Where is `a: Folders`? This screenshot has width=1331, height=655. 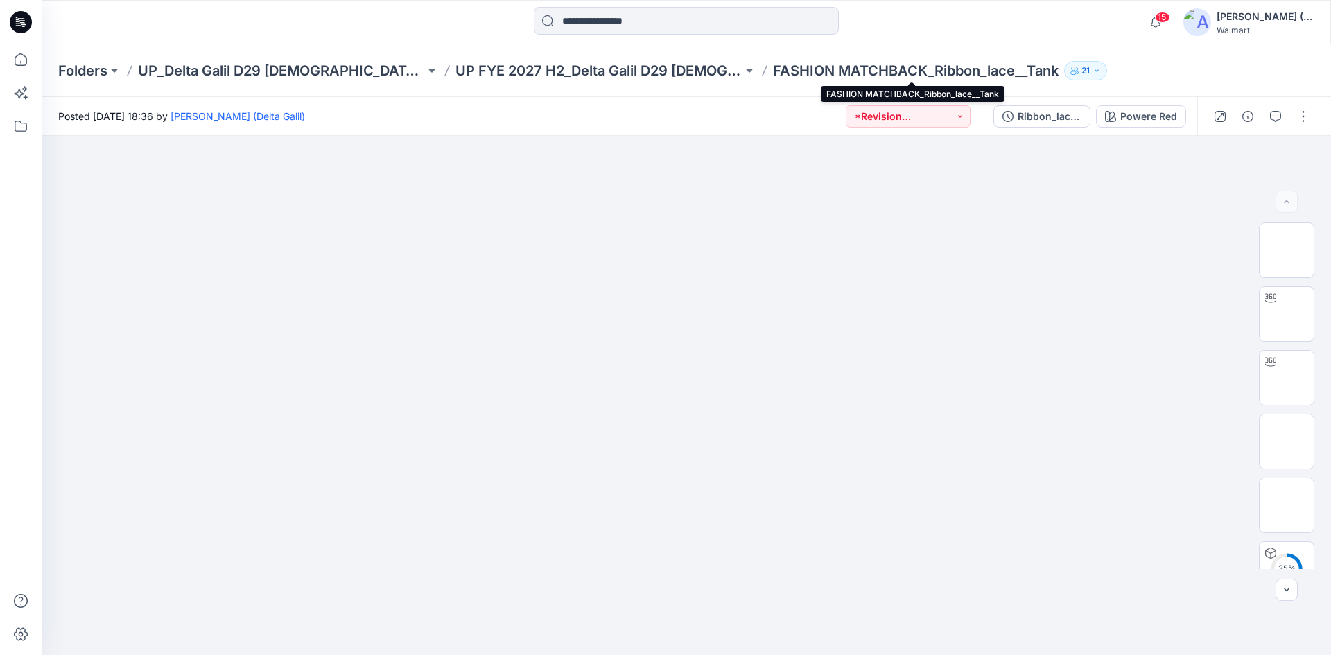
a: Folders is located at coordinates (82, 71).